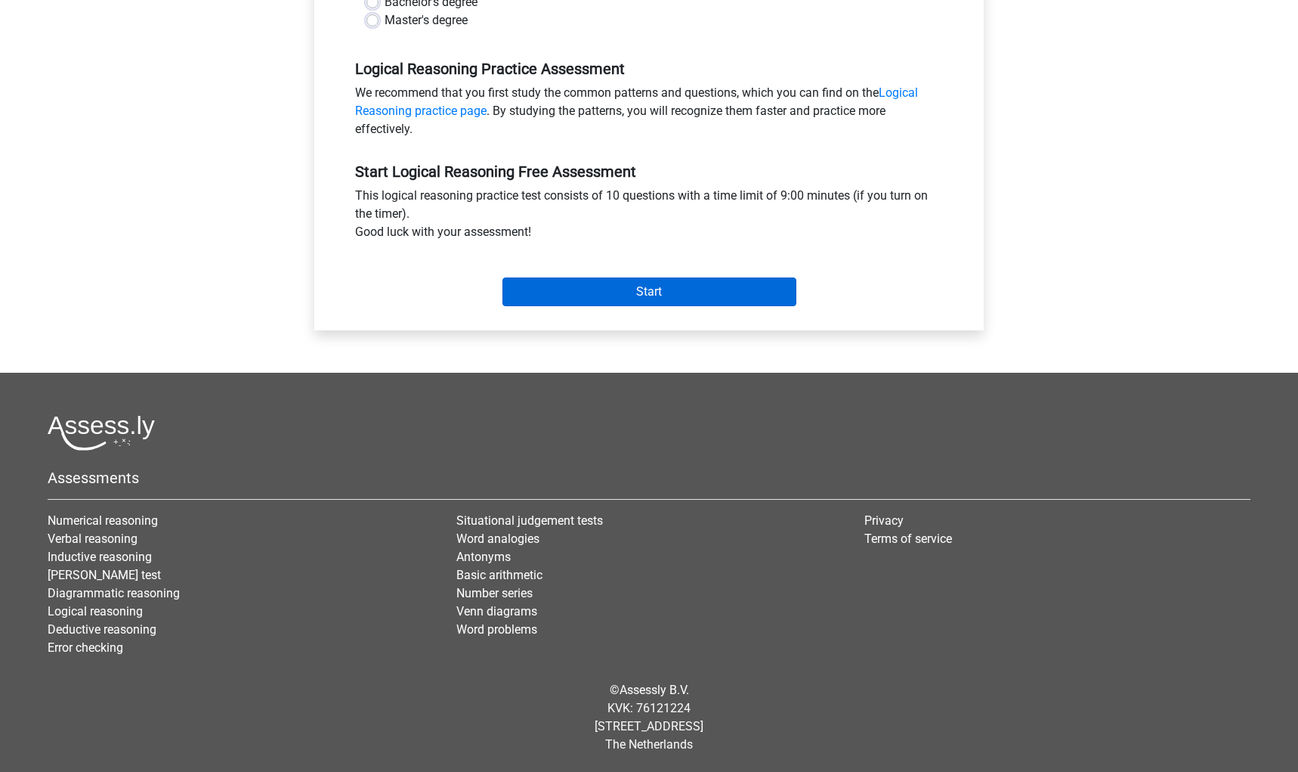 This screenshot has height=772, width=1298. What do you see at coordinates (95, 611) in the screenshot?
I see `a: Logical reasoning` at bounding box center [95, 611].